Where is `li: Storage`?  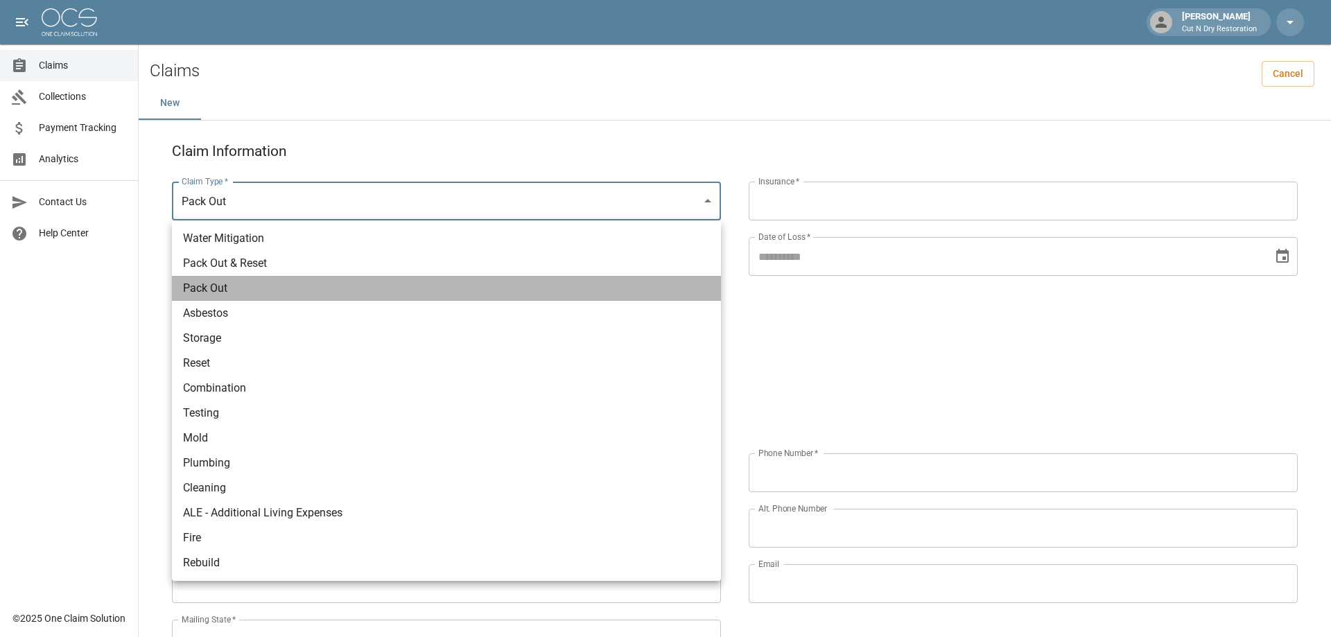 li: Storage is located at coordinates (447, 338).